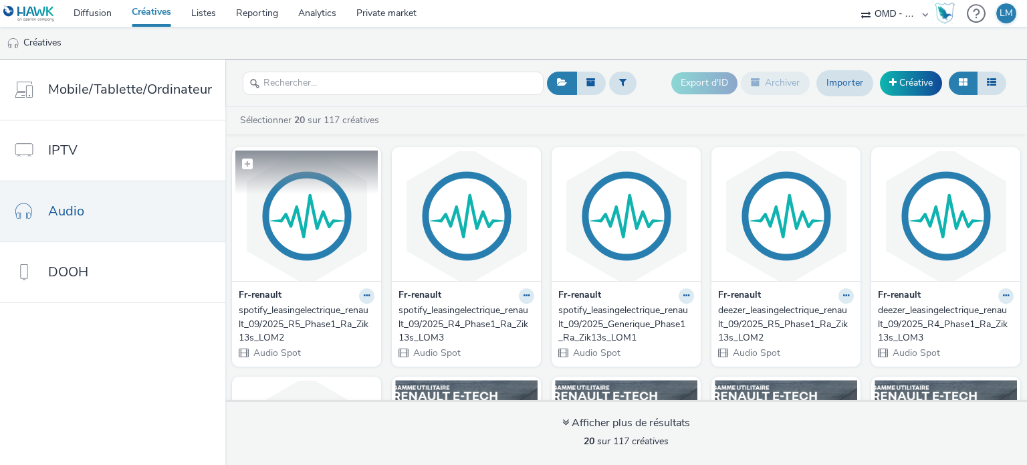 This screenshot has width=1027, height=465. Describe the element at coordinates (786, 215) in the screenshot. I see `img: deezer_leasingelectrique_renault_09/2025_R5_Phase1_Ra_Zik13s_LOM2 visual` at that location.